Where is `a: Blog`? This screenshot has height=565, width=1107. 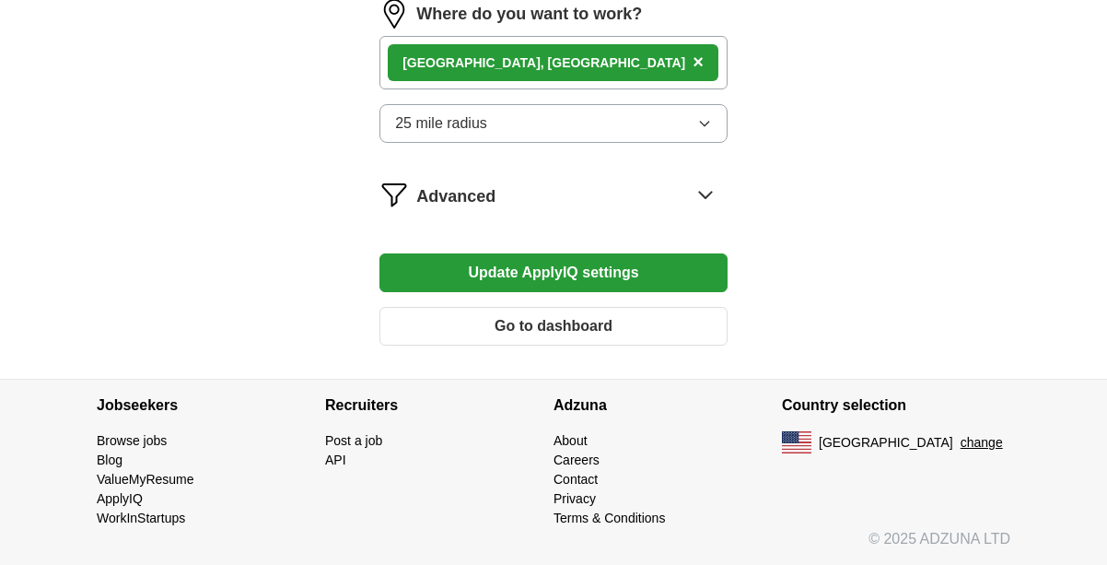
a: Blog is located at coordinates (110, 460).